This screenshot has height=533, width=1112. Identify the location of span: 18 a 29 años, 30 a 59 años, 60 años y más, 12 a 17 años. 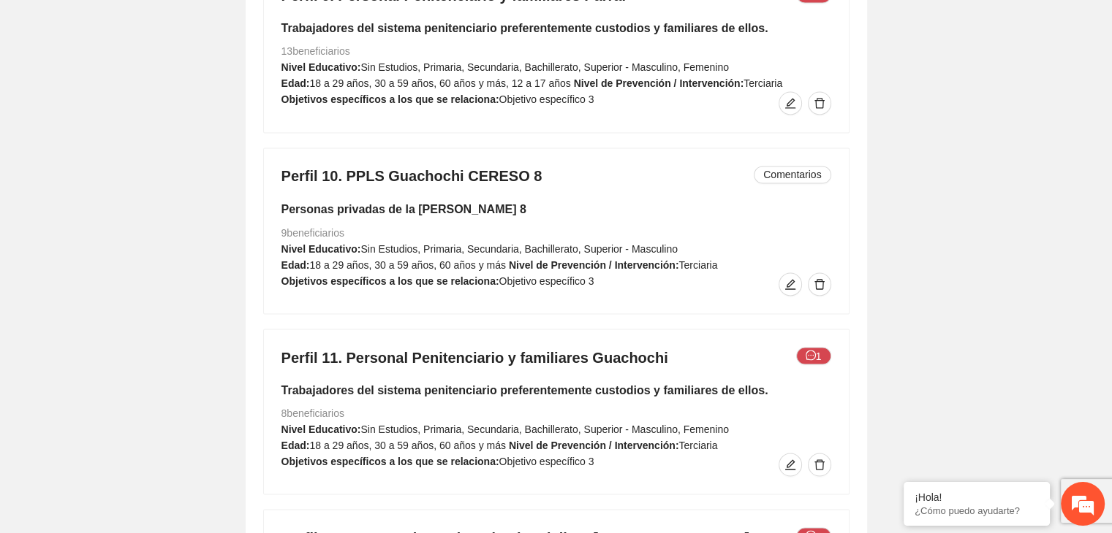
(439, 83).